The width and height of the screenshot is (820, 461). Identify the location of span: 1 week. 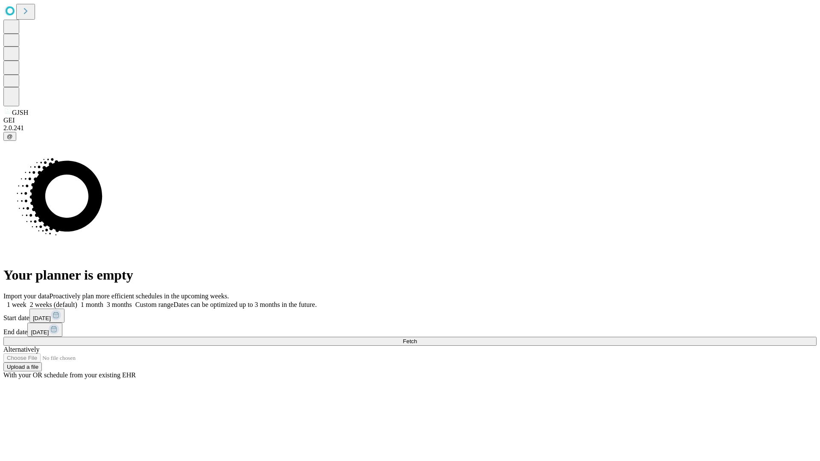
(17, 305).